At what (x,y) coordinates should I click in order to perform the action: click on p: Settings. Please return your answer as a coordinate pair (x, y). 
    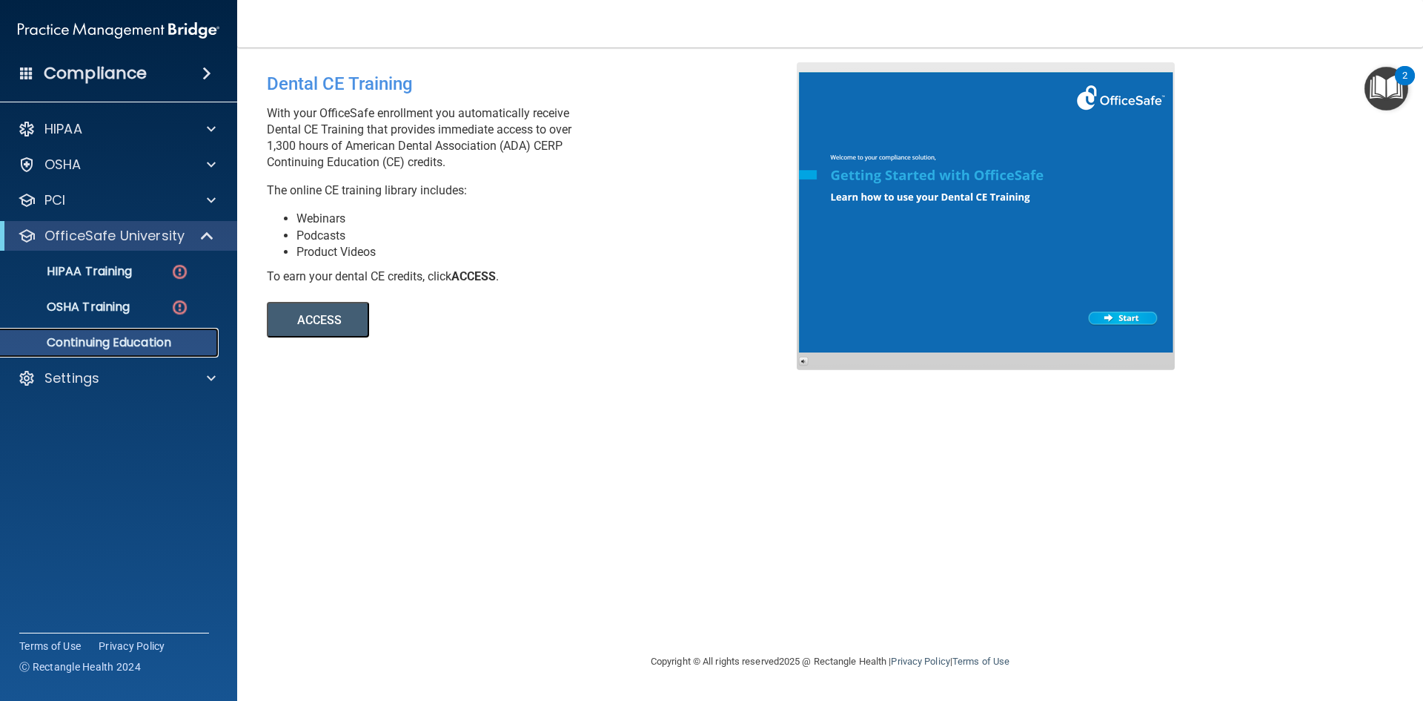
    Looking at the image, I should click on (72, 378).